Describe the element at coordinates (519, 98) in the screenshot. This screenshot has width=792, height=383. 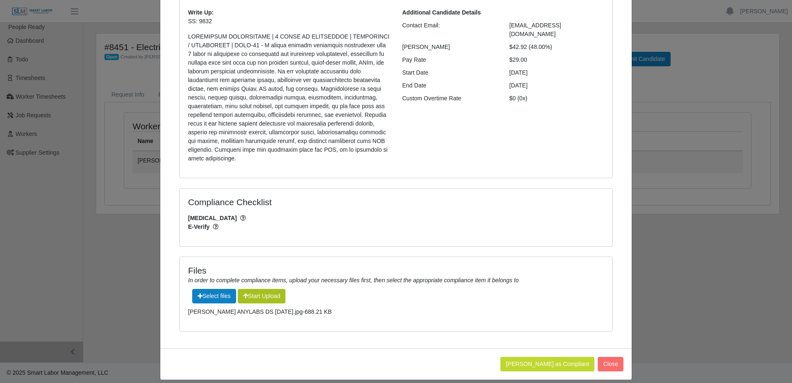
I see `span: $0 (0x)` at that location.